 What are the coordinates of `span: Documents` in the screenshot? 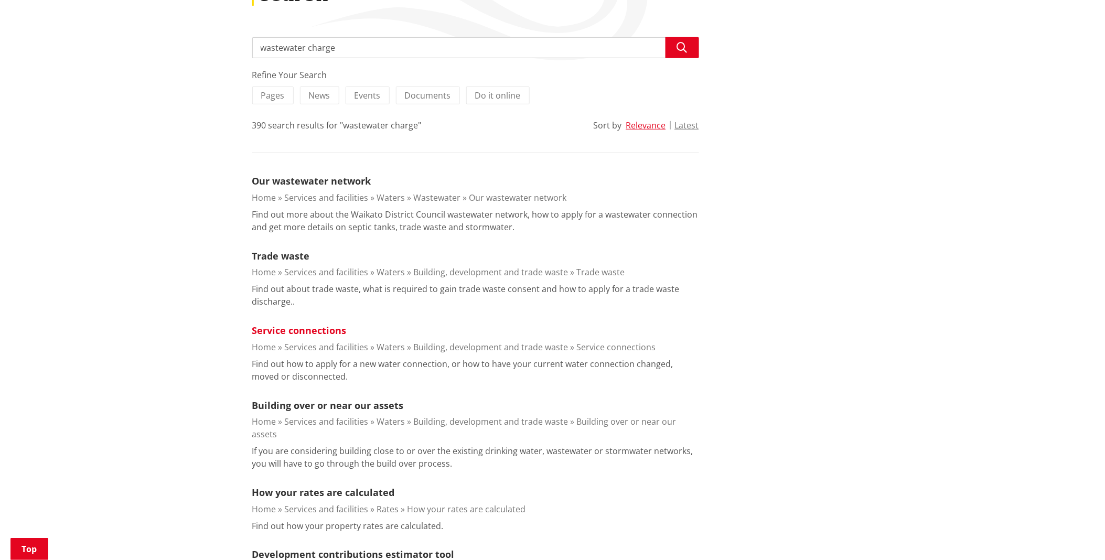 It's located at (428, 95).